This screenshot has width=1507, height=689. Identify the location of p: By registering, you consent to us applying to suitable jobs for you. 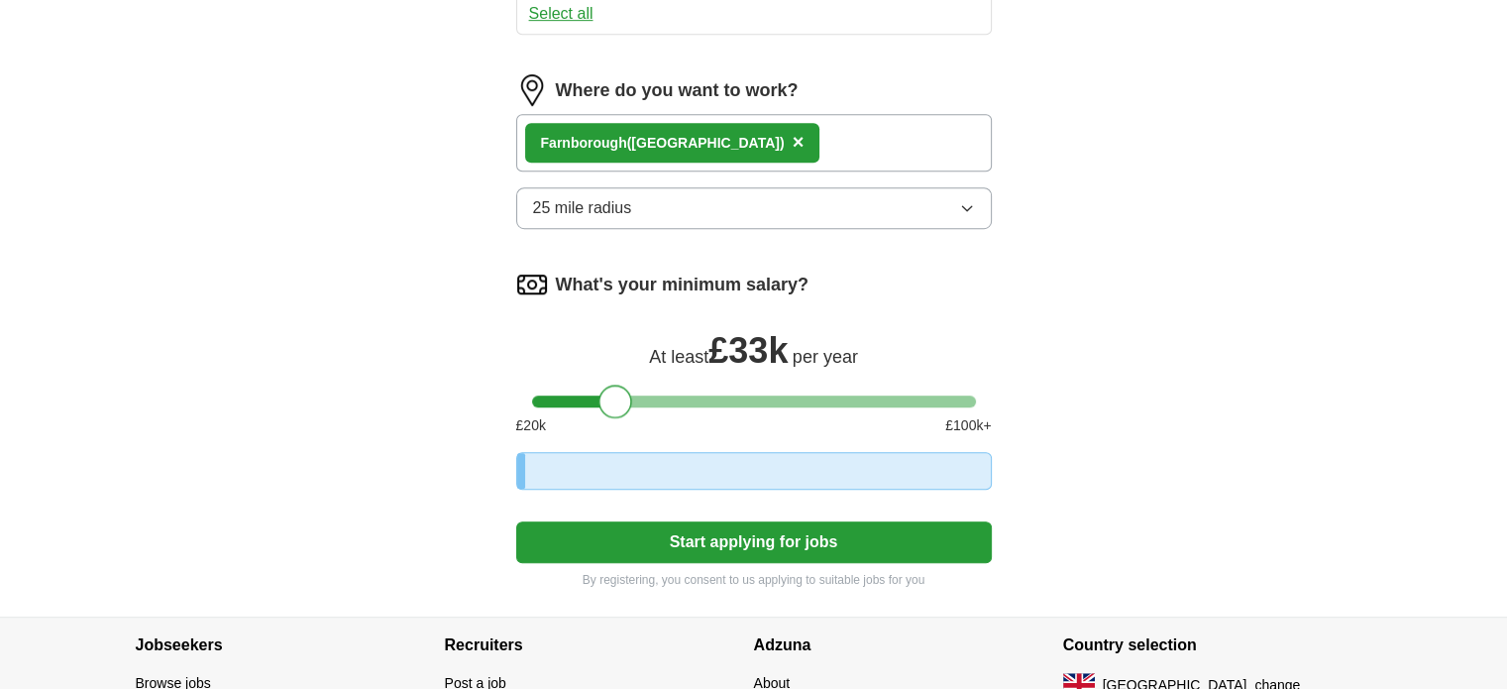
(754, 580).